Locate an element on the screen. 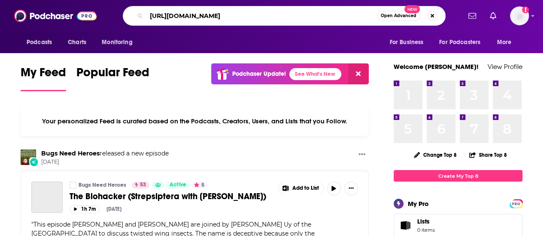 Image resolution: width=543 pixels, height=236 pixels. p: Podchaser Update! is located at coordinates (259, 74).